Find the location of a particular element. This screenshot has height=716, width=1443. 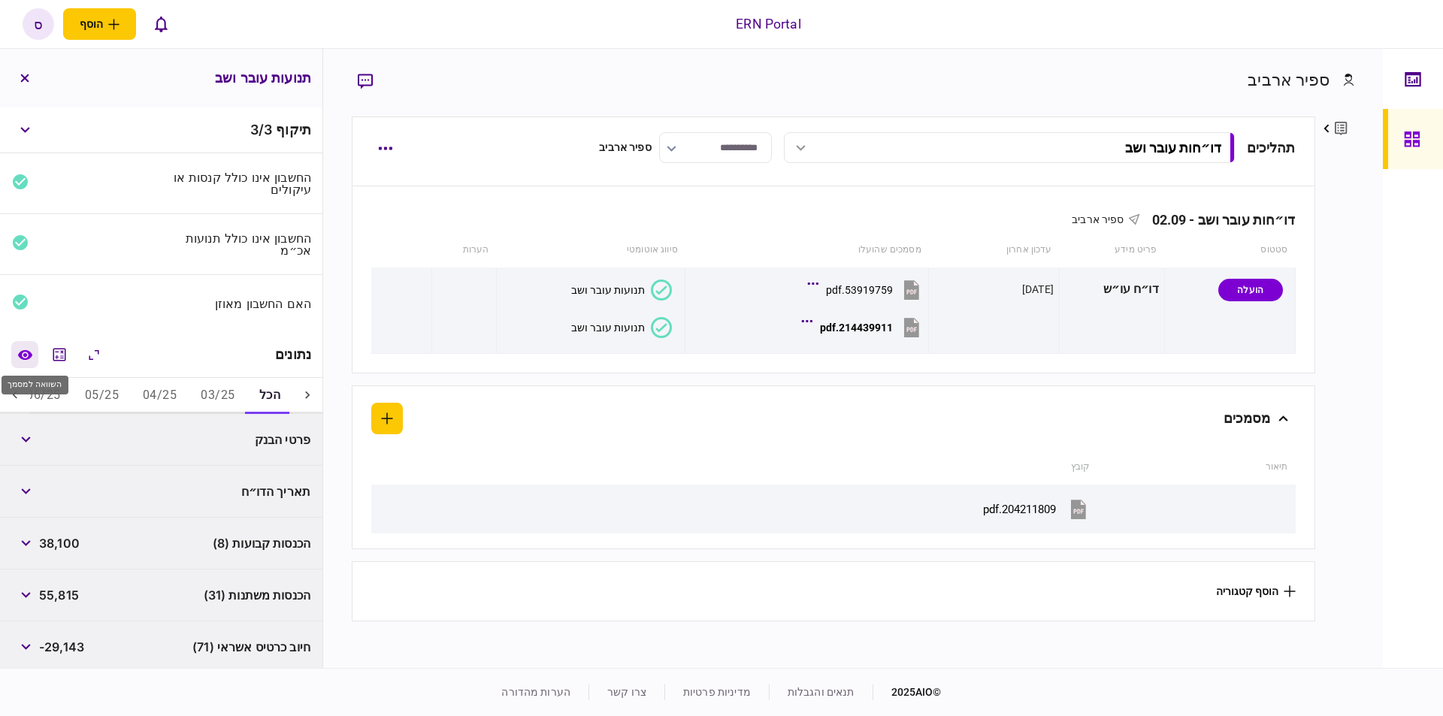

div: דו״חות עובר ושב is located at coordinates (1173, 147).